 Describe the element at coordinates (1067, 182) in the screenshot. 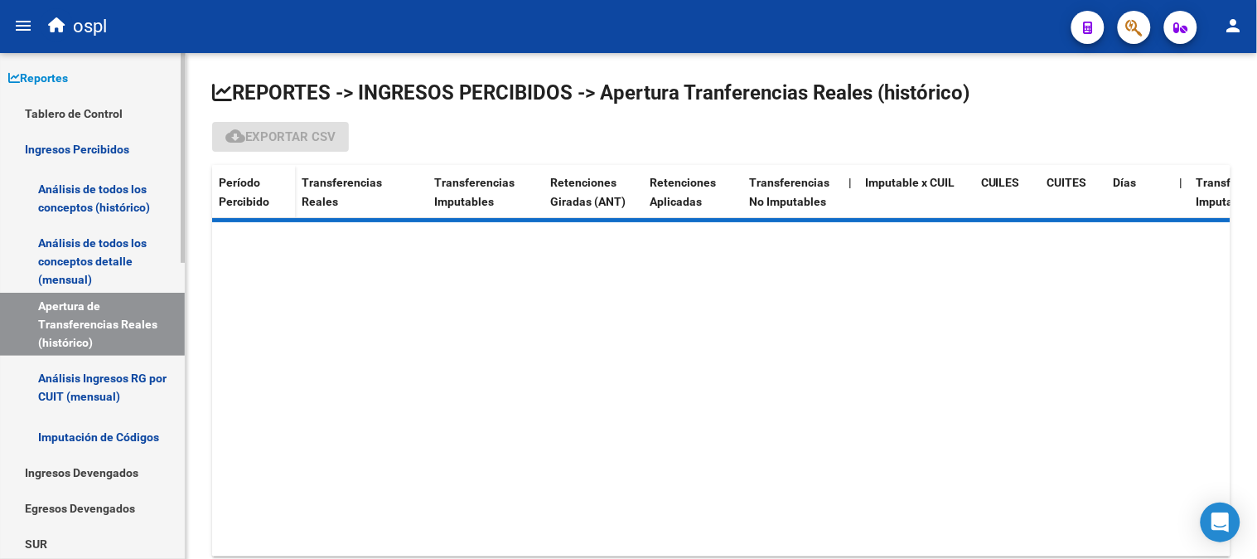

I see `span: CUITES` at that location.